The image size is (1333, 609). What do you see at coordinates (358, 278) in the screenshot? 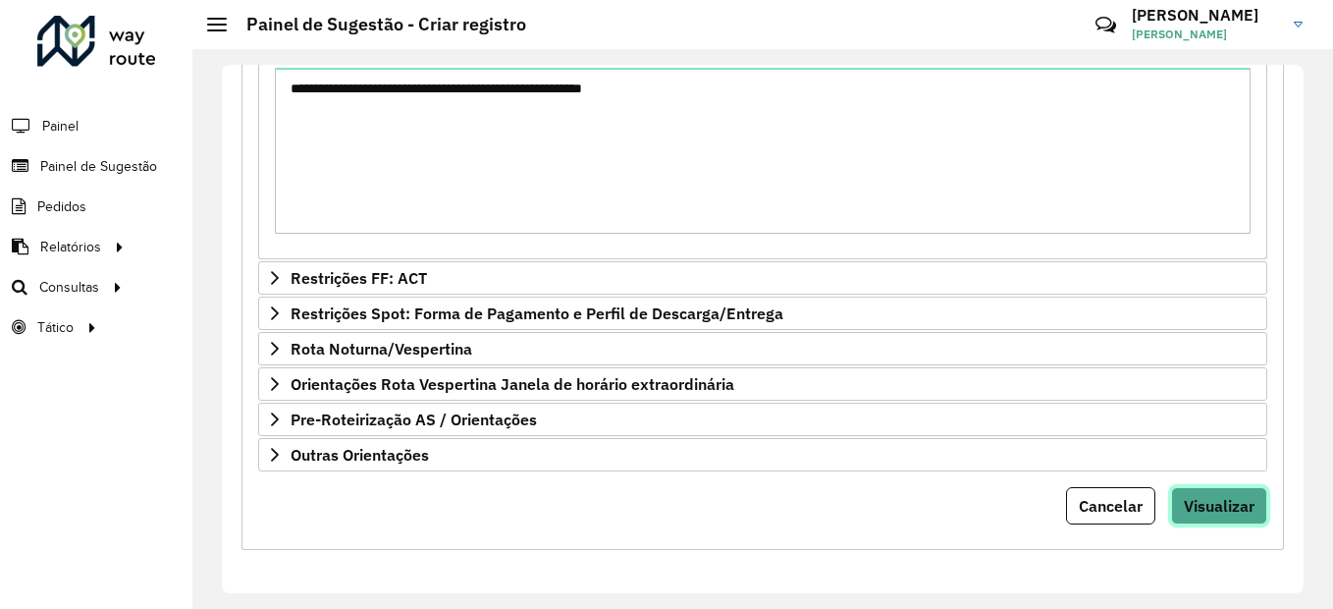
I see `span: Restrições FF: ACT` at bounding box center [358, 278].